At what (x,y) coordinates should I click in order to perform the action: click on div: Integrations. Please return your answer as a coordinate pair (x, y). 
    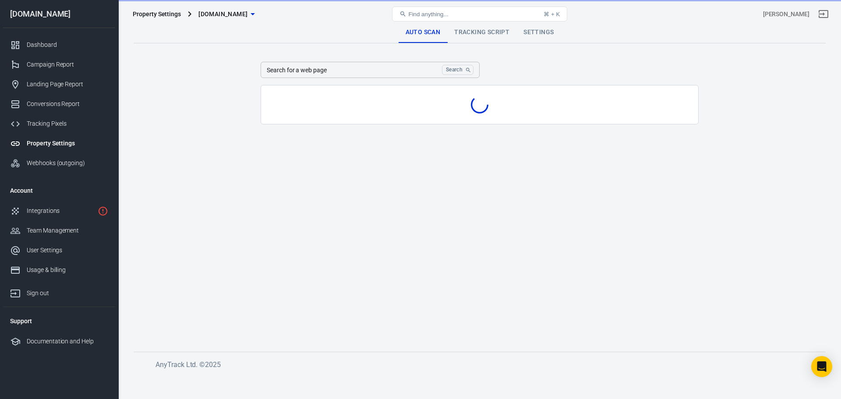
    Looking at the image, I should click on (60, 211).